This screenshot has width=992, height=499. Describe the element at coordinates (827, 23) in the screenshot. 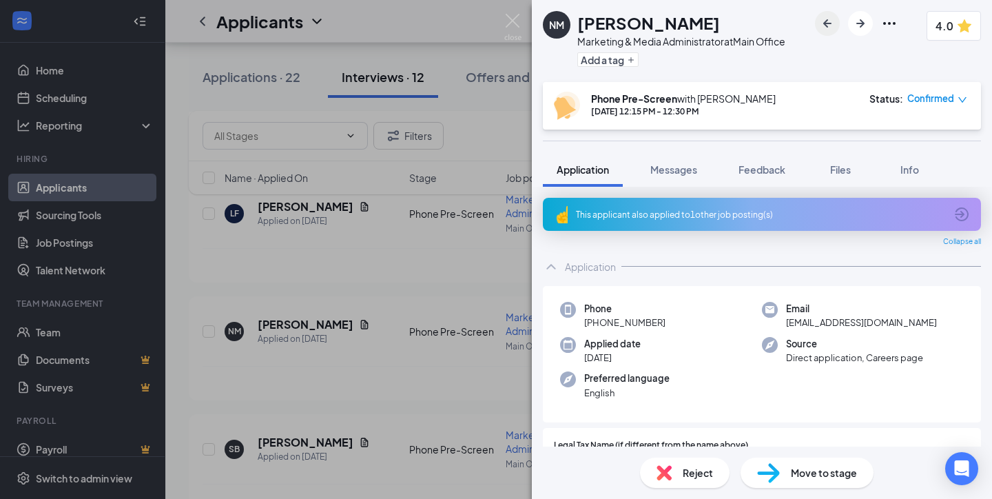

I see `button: ArrowLeftNew` at that location.